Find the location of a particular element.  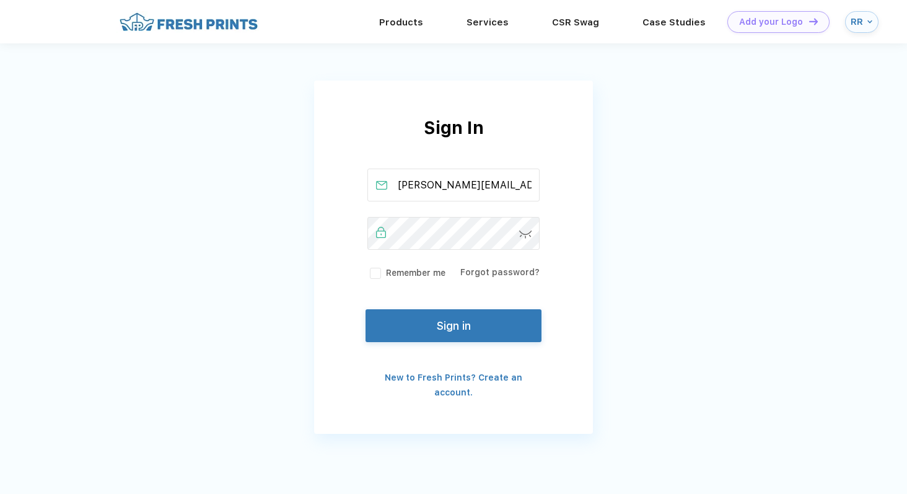

div: Sign In is located at coordinates (453, 141).